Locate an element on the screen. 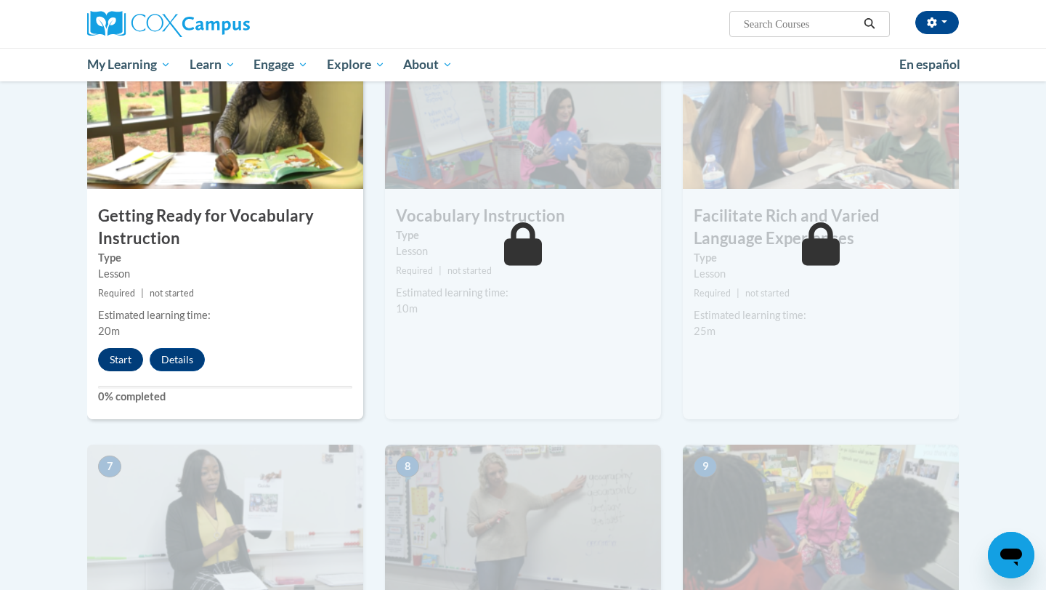  span: Explore is located at coordinates (356, 65).